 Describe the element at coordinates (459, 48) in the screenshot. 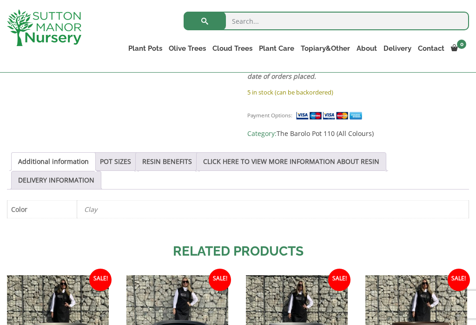

I see `a: 0` at that location.